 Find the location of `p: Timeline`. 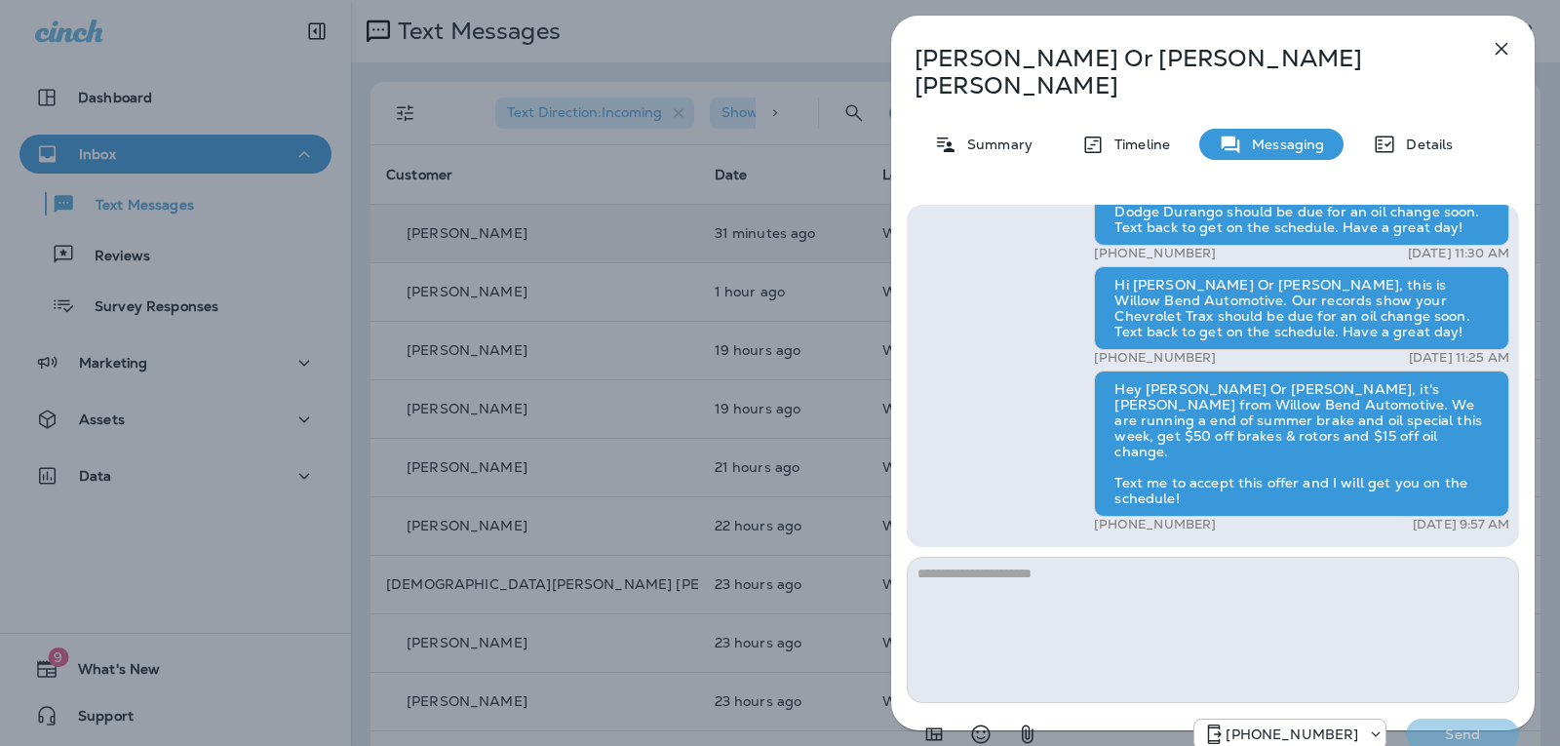

p: Timeline is located at coordinates (1137, 144).